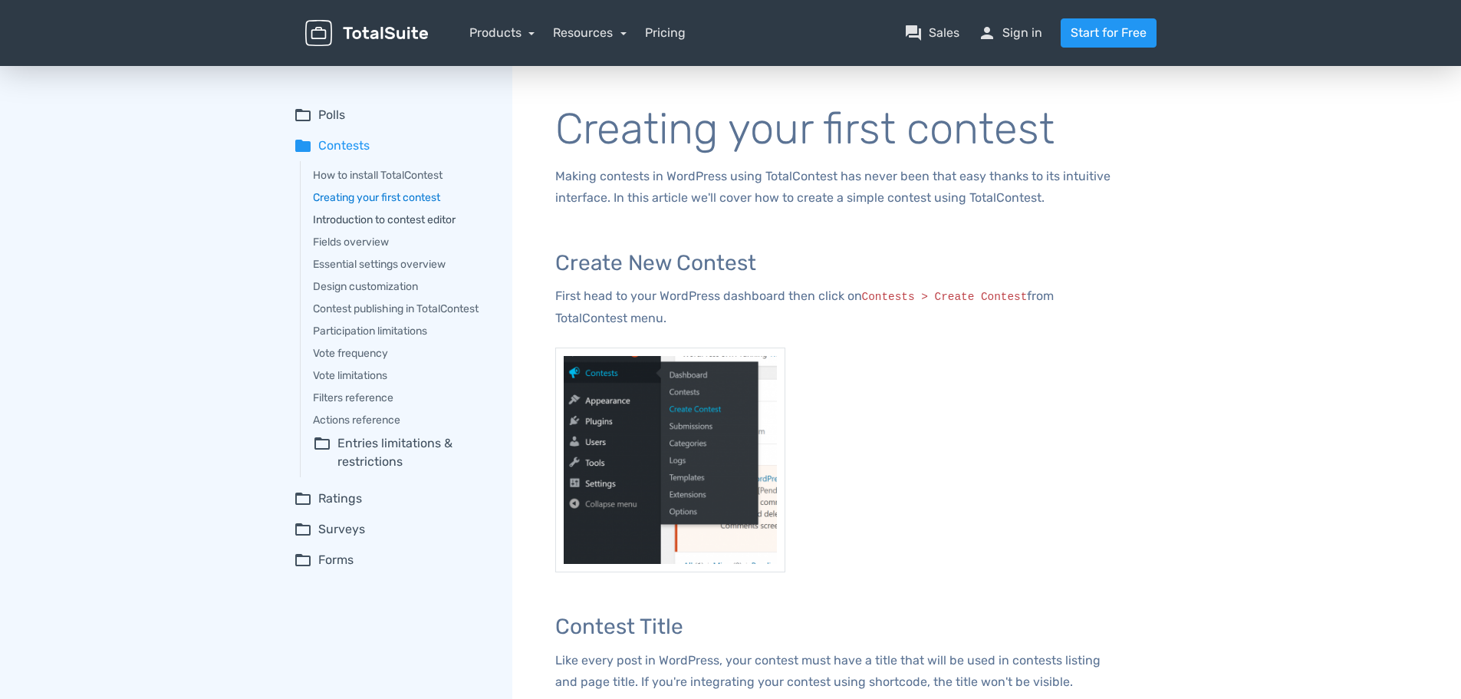  Describe the element at coordinates (840, 671) in the screenshot. I see `p: Like every post in WordPress, your contest must have a title that will be used in contests listin...` at that location.